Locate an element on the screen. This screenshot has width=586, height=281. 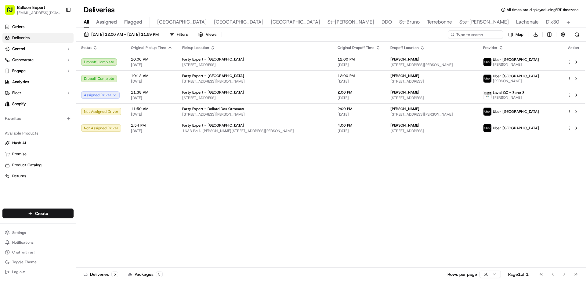
span: St-Bruno is located at coordinates (410, 22).